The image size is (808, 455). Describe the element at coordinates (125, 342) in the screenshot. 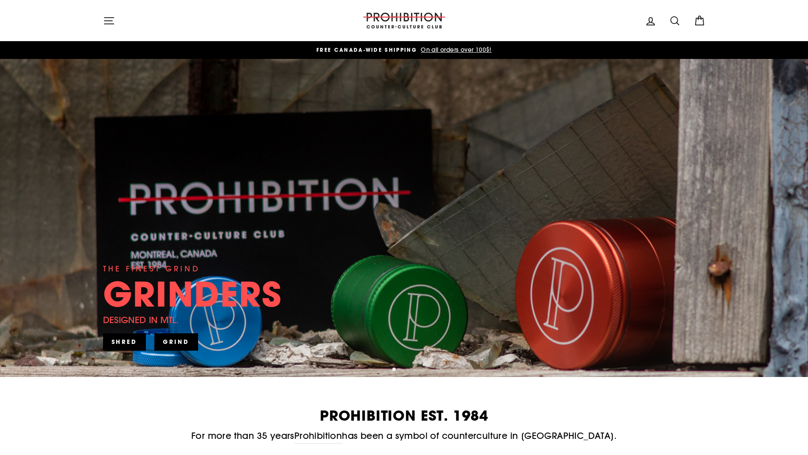

I see `a: SHRED` at that location.